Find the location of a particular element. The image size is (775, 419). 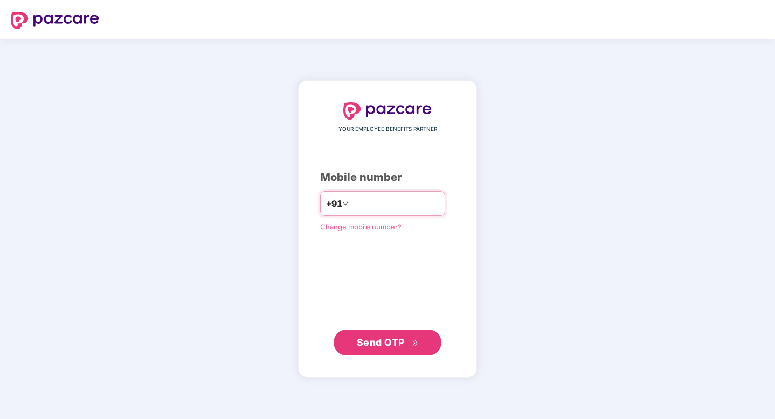

span: Send OTP is located at coordinates (380, 342).